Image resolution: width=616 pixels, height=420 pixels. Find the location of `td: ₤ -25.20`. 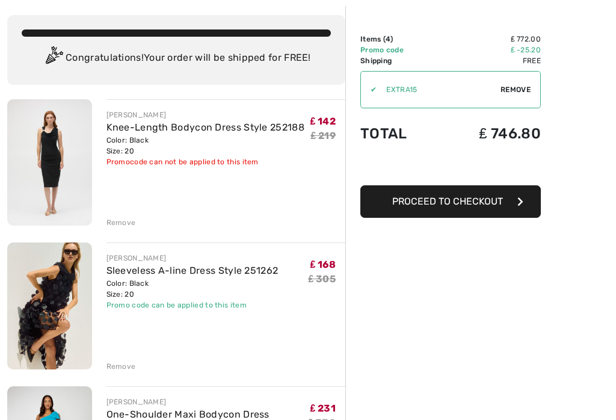

td: ₤ -25.20 is located at coordinates (489, 50).